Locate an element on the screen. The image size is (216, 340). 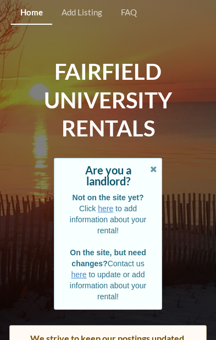
span: Contact us to update or add information about your rental! is located at coordinates (108, 275).